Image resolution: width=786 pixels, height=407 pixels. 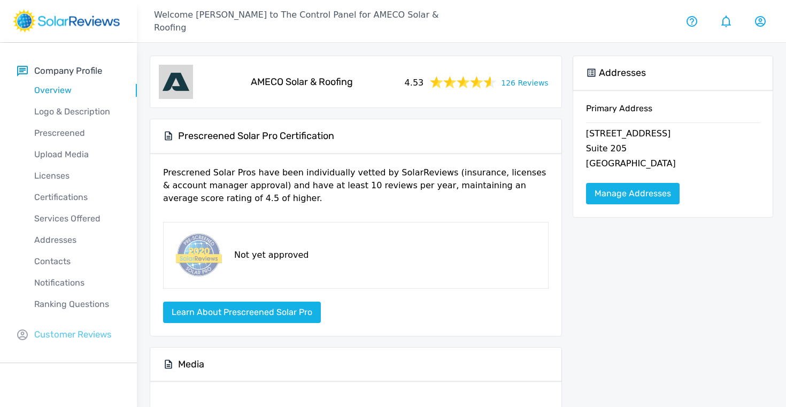 I want to click on p: Prescreened, so click(x=77, y=133).